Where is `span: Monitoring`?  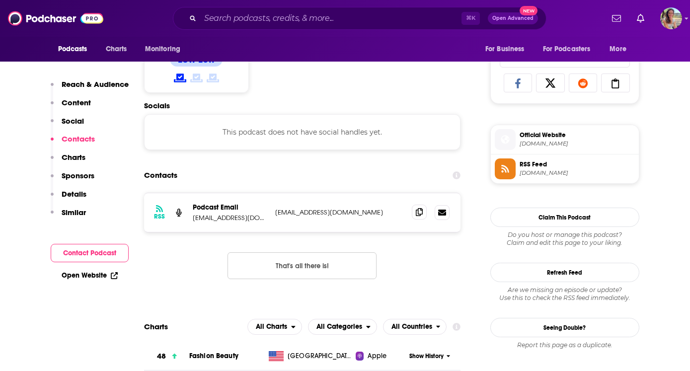 span: Monitoring is located at coordinates (162, 49).